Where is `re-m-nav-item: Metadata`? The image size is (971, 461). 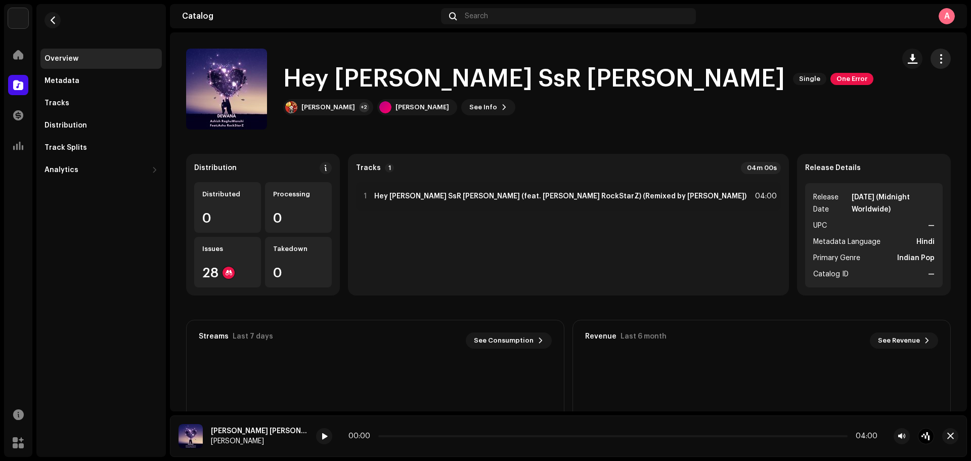
re-m-nav-item: Metadata is located at coordinates (101, 81).